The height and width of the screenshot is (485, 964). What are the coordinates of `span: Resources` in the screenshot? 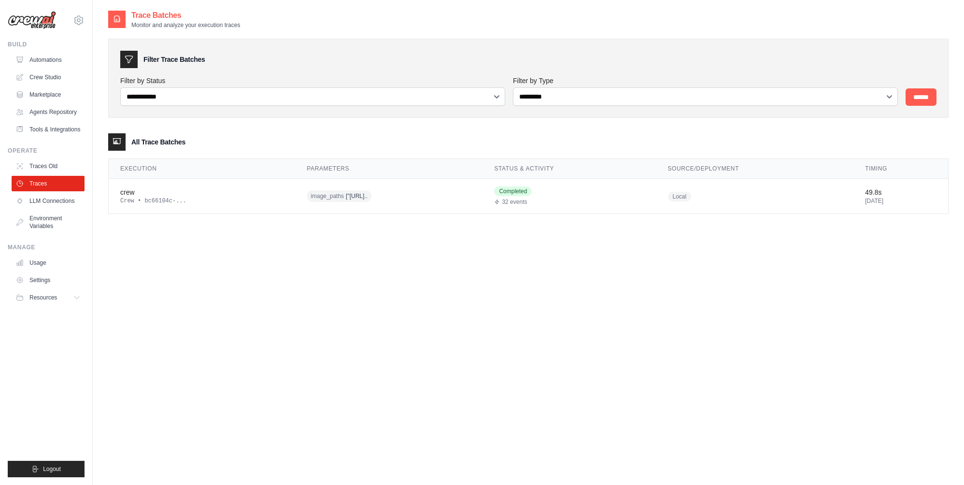 It's located at (43, 297).